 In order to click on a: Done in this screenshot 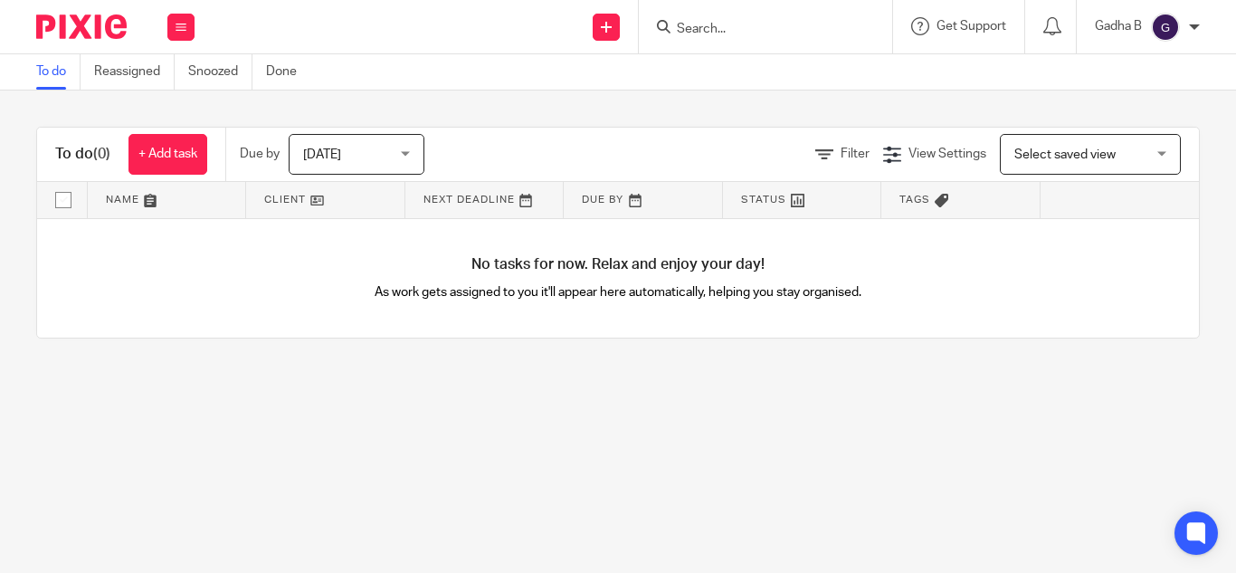, I will do `click(288, 72)`.